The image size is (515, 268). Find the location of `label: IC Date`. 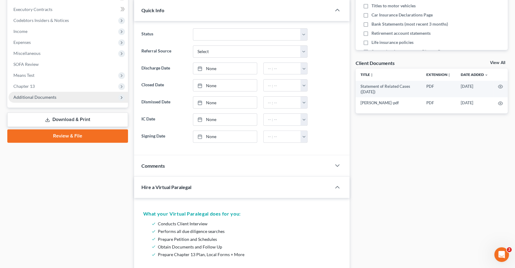

label: IC Date is located at coordinates (164, 119).